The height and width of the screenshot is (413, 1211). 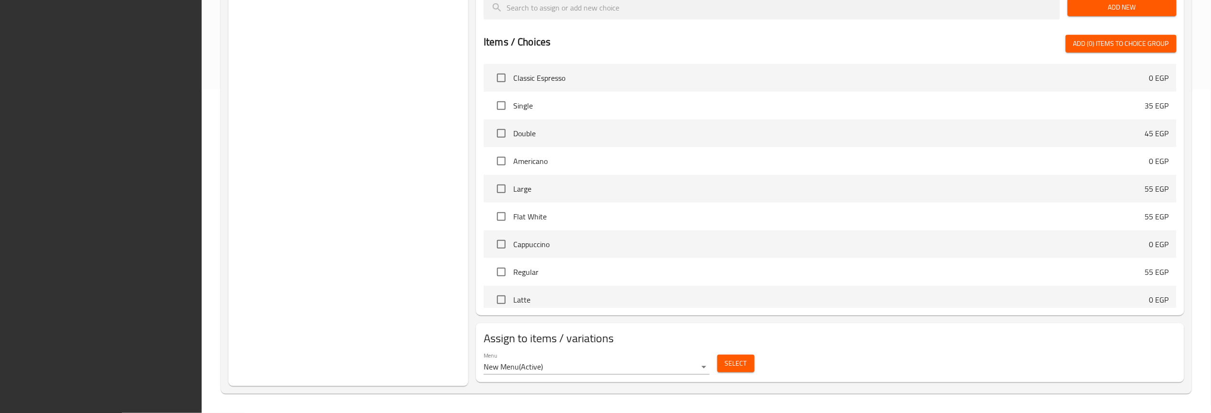 What do you see at coordinates (597, 367) in the screenshot?
I see `div: New Menu(Active)` at bounding box center [597, 367].